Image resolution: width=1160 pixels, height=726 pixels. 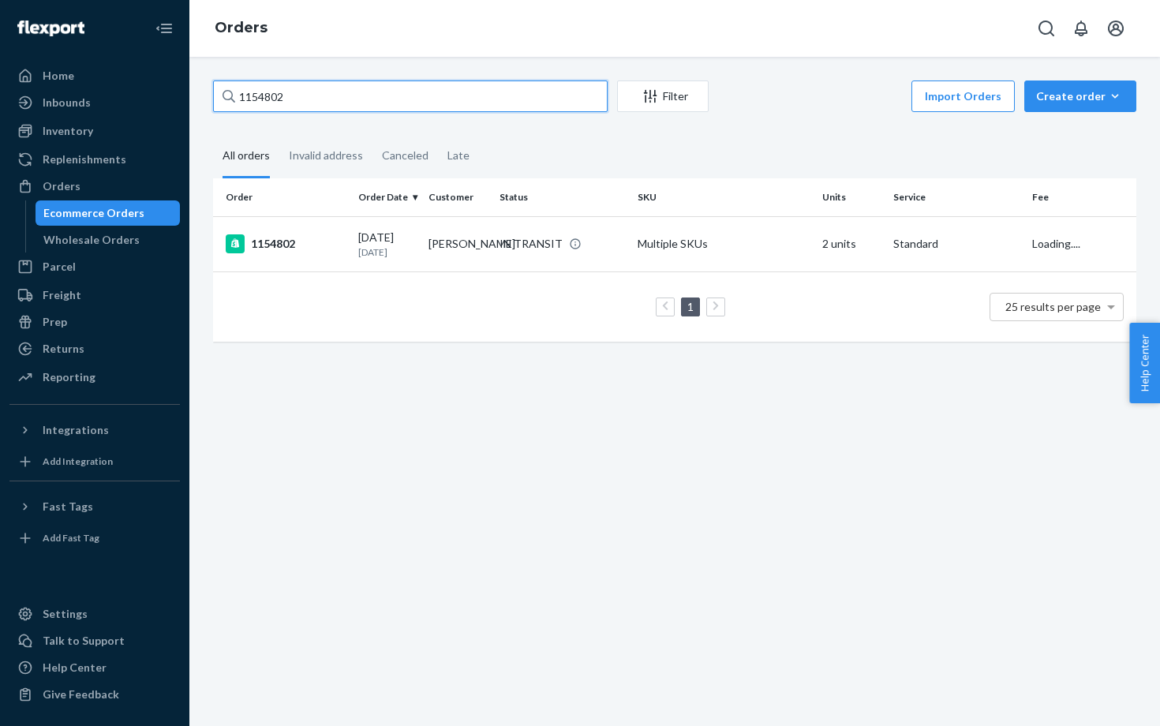 What do you see at coordinates (54, 322) in the screenshot?
I see `div: Prep` at bounding box center [54, 322].